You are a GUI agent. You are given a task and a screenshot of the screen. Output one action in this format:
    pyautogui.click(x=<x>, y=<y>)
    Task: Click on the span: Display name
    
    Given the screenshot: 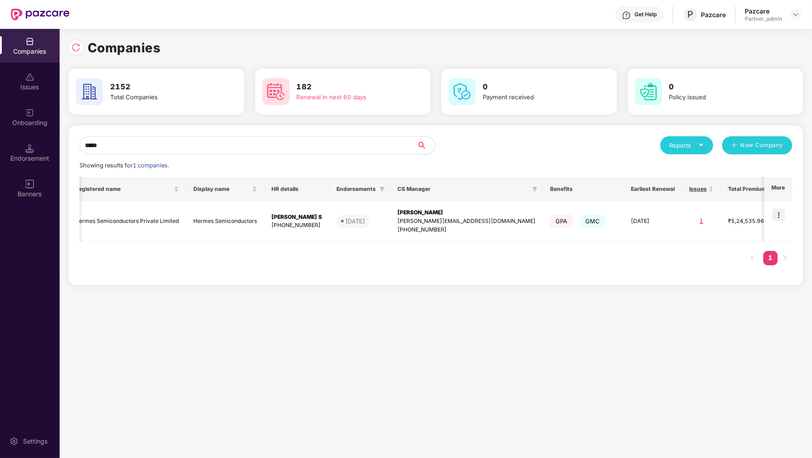 What is the action you would take?
    pyautogui.click(x=222, y=189)
    